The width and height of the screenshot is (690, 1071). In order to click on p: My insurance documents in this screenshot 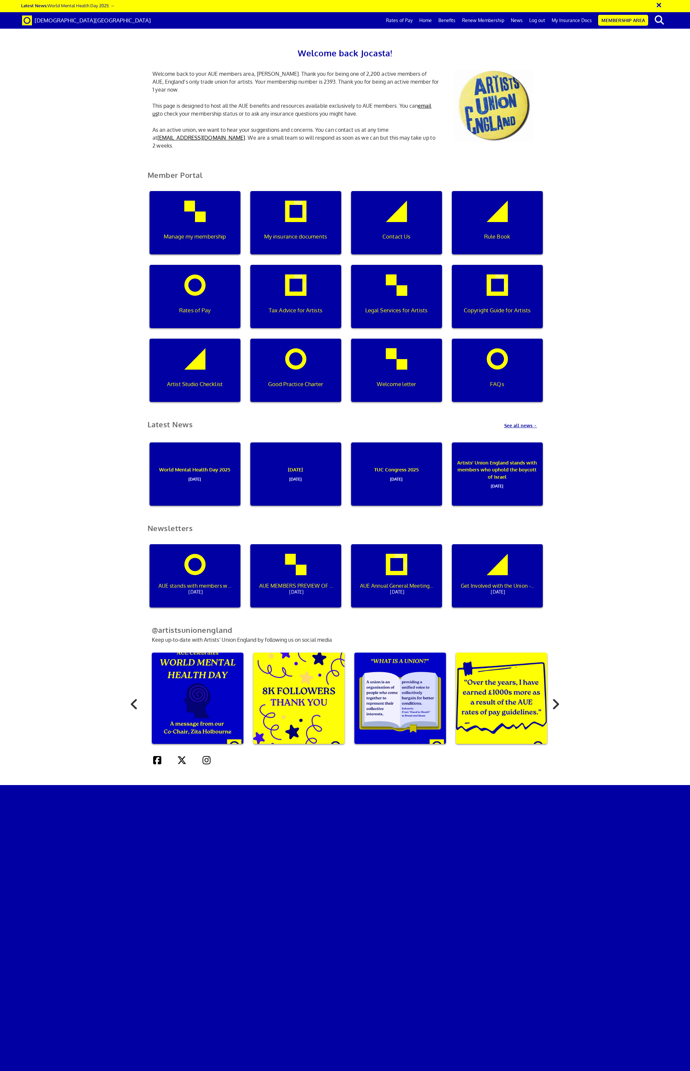, I will do `click(295, 237)`.